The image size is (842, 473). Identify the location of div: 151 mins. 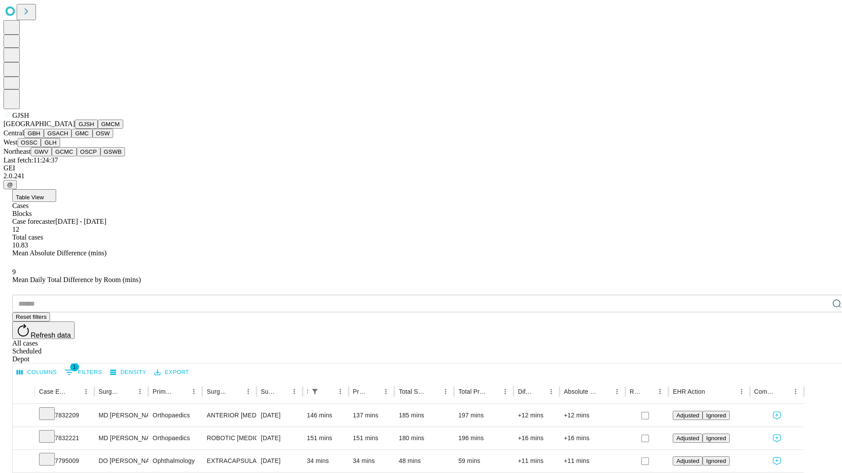
(325, 438).